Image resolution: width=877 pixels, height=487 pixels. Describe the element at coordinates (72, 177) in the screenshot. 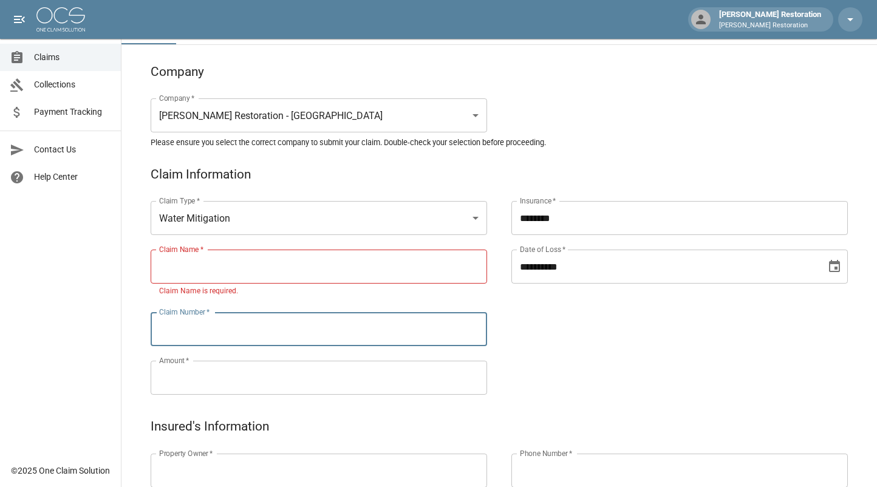

I see `span: Help Center` at that location.